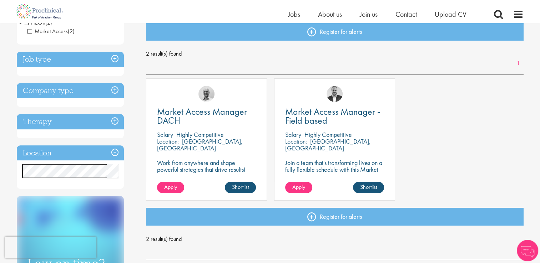 Image resolution: width=540 pixels, height=263 pixels. Describe the element at coordinates (70, 91) in the screenshot. I see `div: Company type` at that location.